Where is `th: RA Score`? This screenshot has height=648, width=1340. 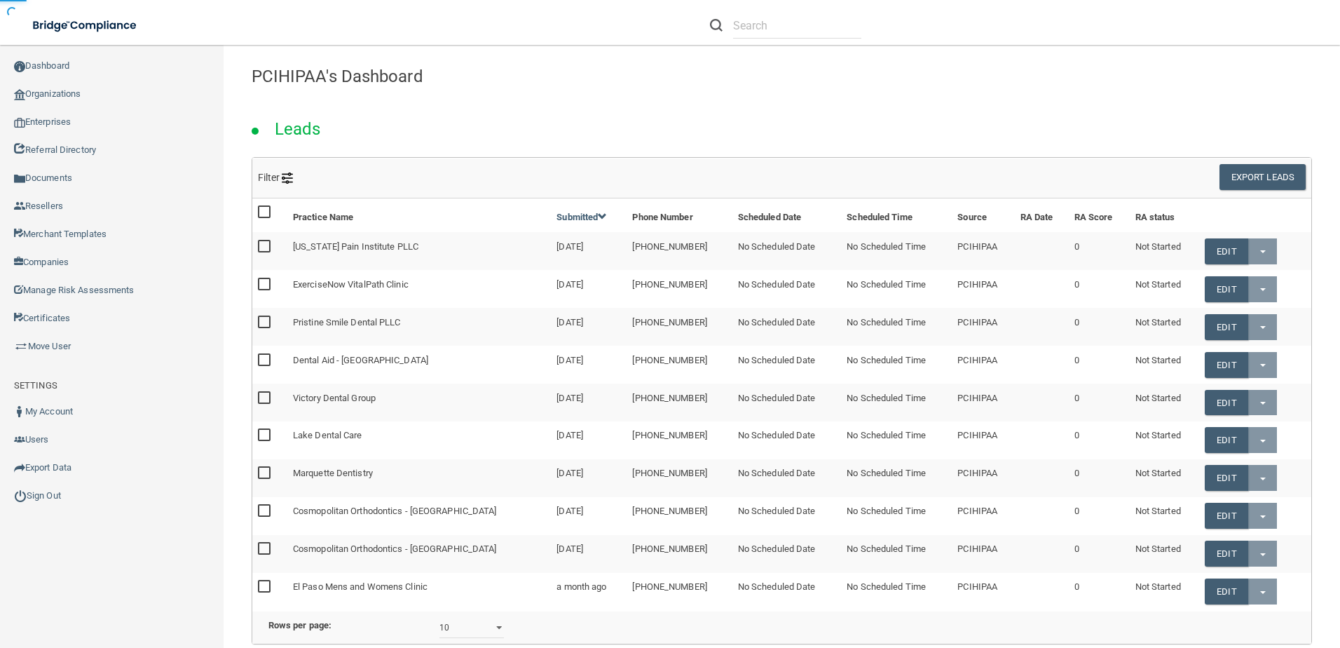
th: RA Score is located at coordinates (1099, 215).